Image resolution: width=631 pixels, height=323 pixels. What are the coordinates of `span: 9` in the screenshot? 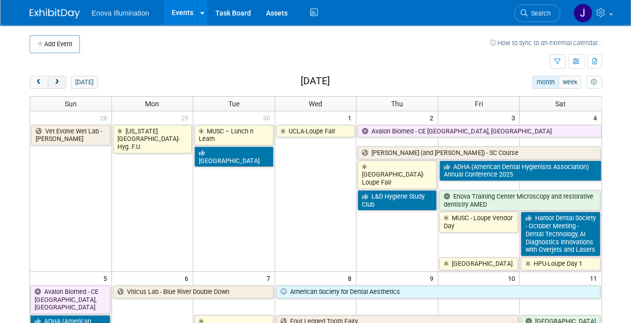 It's located at (433, 278).